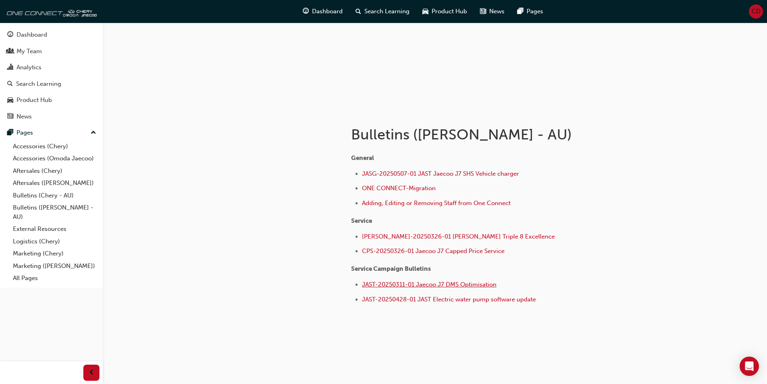  What do you see at coordinates (327, 11) in the screenshot?
I see `span: Dashboard` at bounding box center [327, 11].